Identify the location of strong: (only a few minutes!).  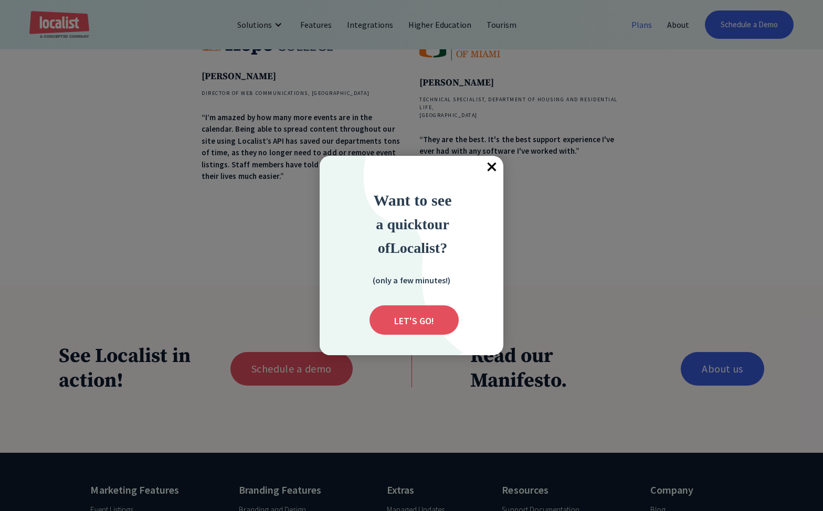
(412, 280).